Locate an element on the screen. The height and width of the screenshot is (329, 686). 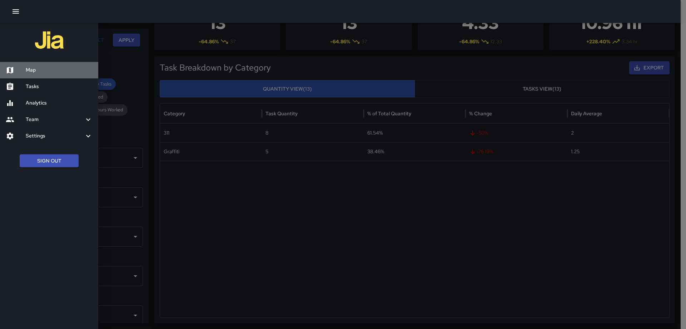
button: Sign Out is located at coordinates (49, 160).